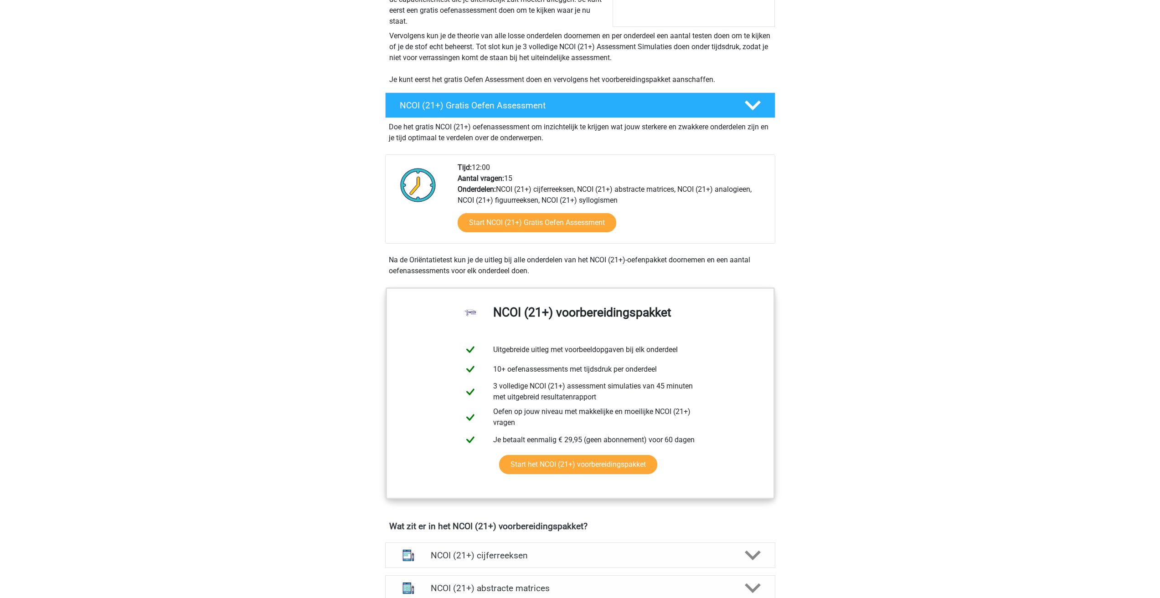  Describe the element at coordinates (580, 526) in the screenshot. I see `h4: Wat zit er in het NCOI (21+) voorbereidingspakket?` at that location.